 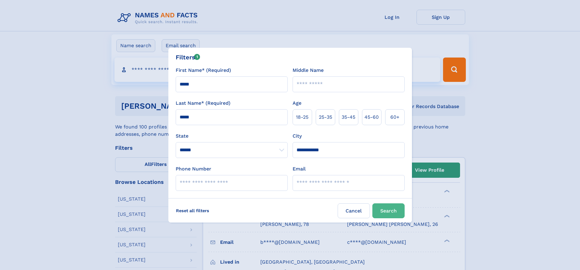 What do you see at coordinates (232, 136) in the screenshot?
I see `label: State` at bounding box center [232, 136].